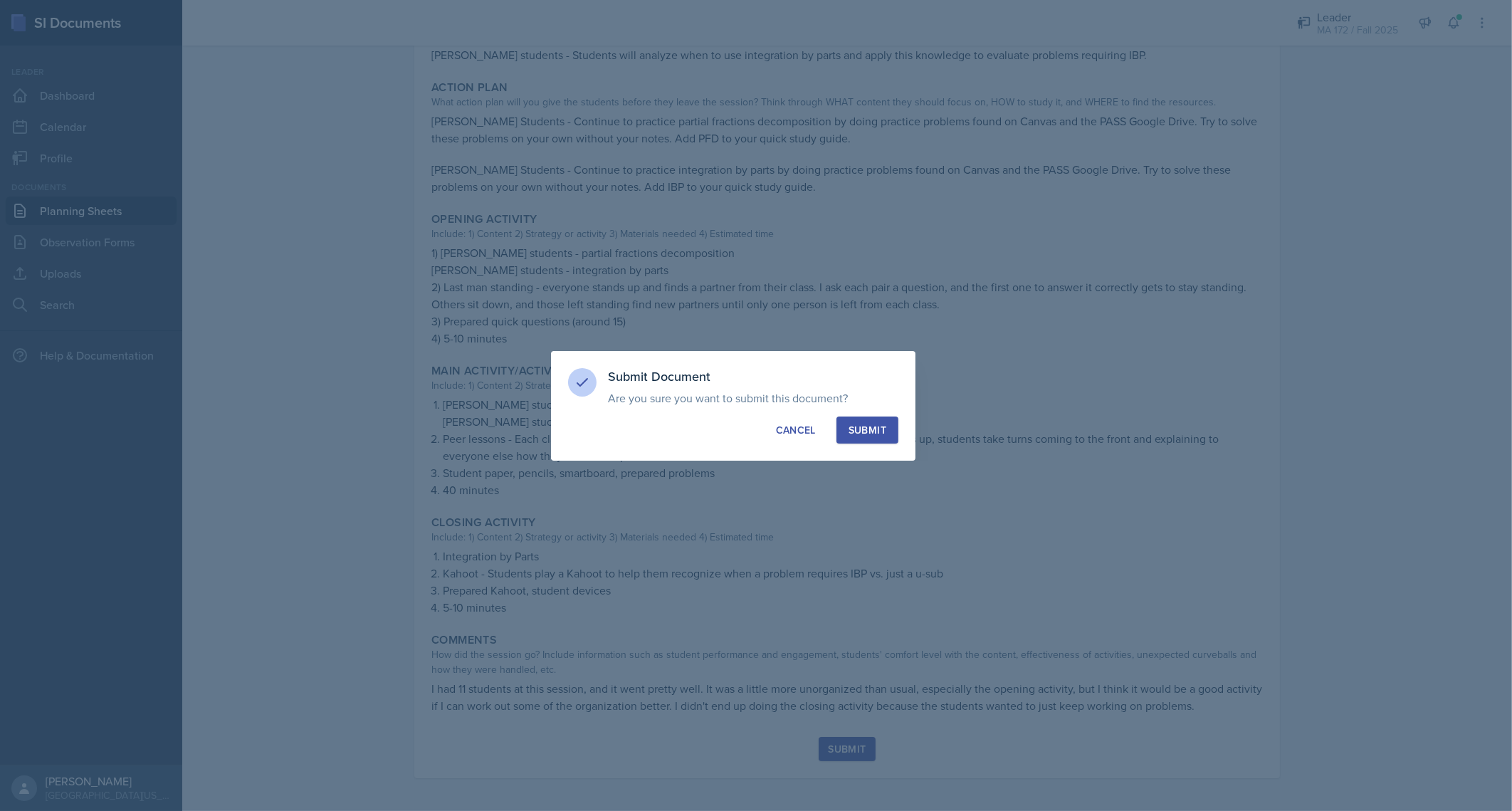 Image resolution: width=1512 pixels, height=811 pixels. What do you see at coordinates (867, 430) in the screenshot?
I see `button: Submit` at bounding box center [867, 430].